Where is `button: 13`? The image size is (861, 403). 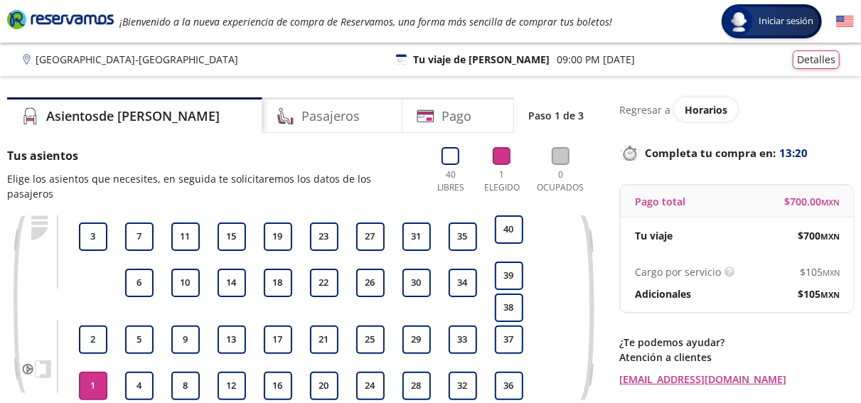 button: 13 is located at coordinates (232, 340).